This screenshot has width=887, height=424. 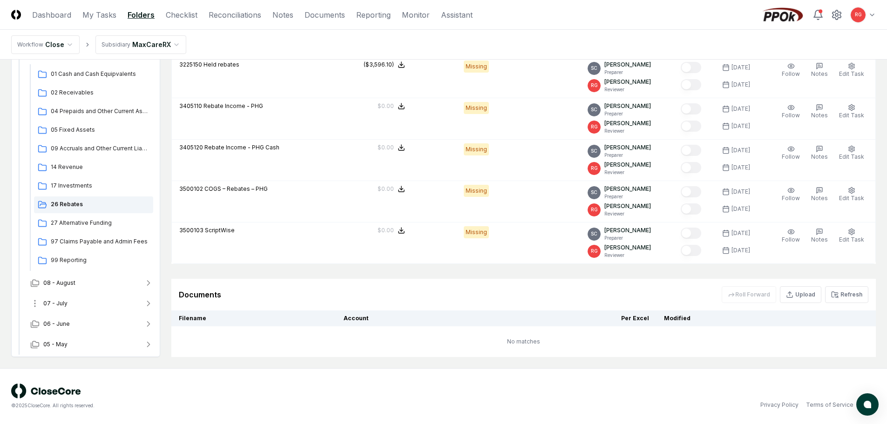 What do you see at coordinates (282, 15) in the screenshot?
I see `a: Notes` at bounding box center [282, 15].